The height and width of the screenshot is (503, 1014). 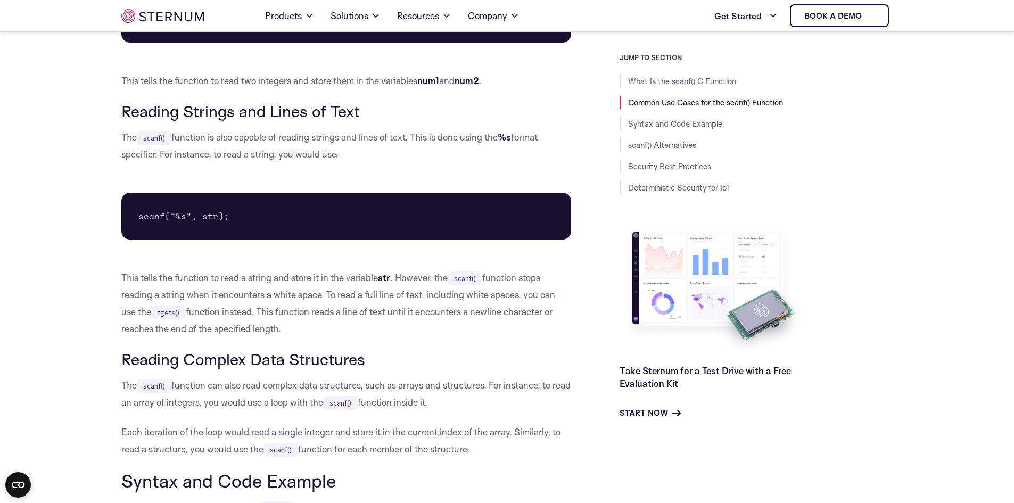 I want to click on a: Solutions, so click(x=355, y=16).